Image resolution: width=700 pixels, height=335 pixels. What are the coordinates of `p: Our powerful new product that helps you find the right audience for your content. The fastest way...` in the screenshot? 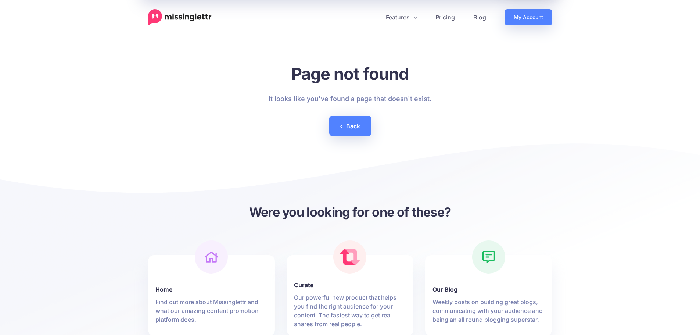 It's located at (350, 311).